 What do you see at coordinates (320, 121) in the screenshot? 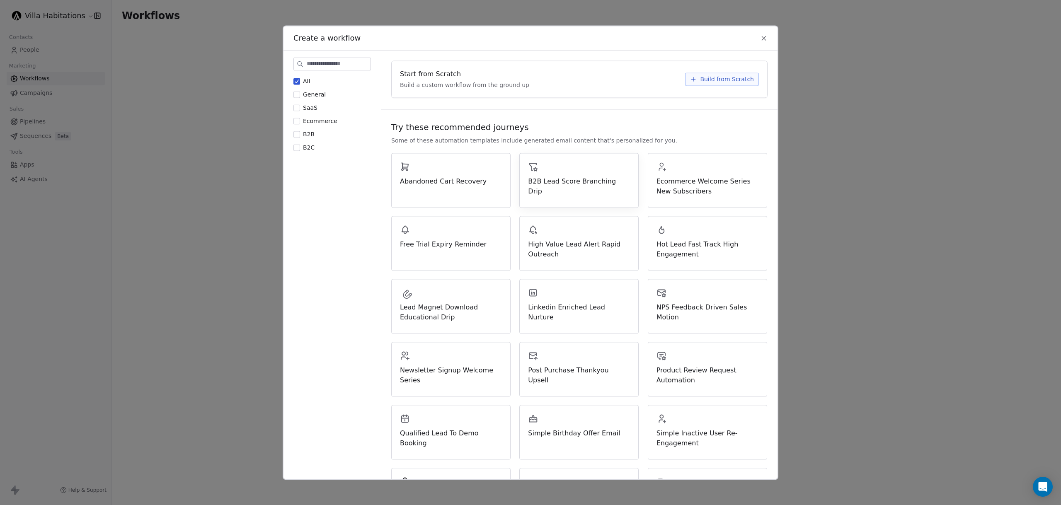
I see `span: Ecommerce` at bounding box center [320, 121].